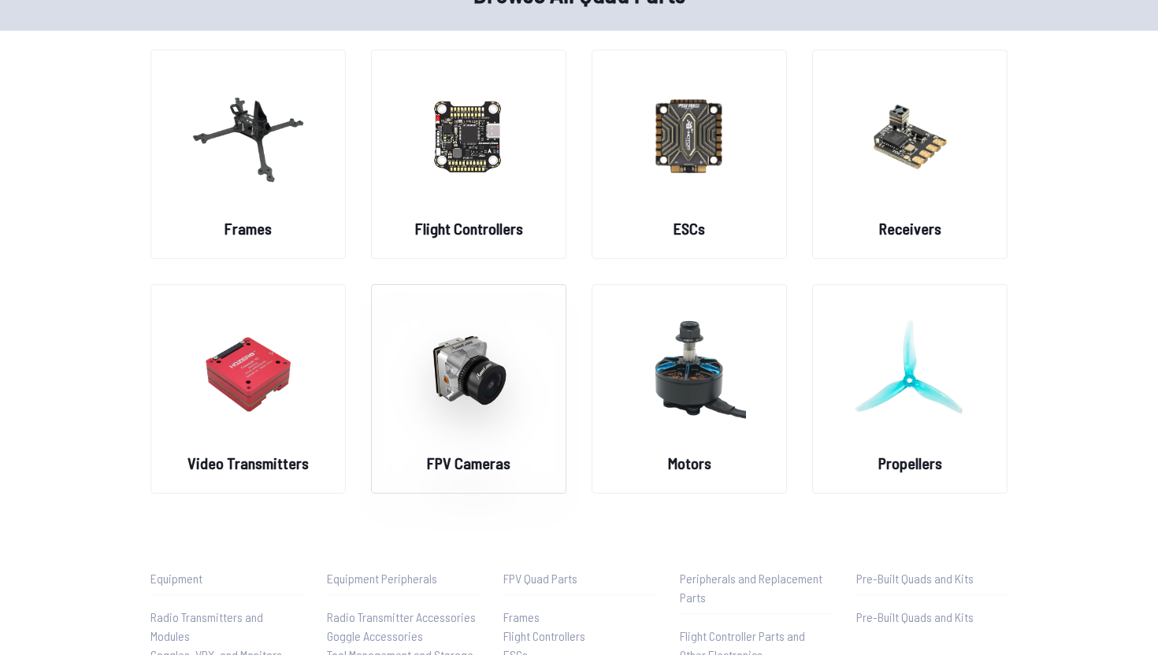  What do you see at coordinates (226, 627) in the screenshot?
I see `a: Radio Transmitters and Modules` at bounding box center [226, 627].